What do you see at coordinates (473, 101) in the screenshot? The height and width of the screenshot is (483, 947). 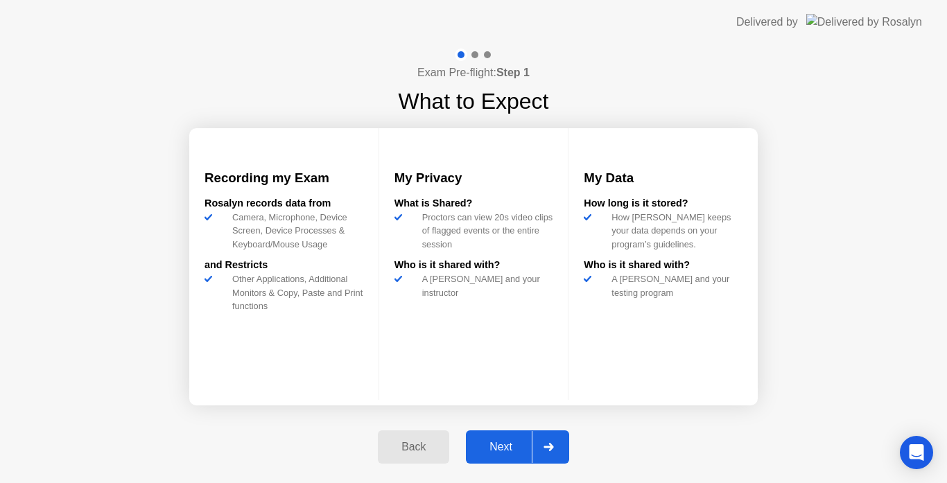 I see `h1: What to Expect` at bounding box center [473, 101].